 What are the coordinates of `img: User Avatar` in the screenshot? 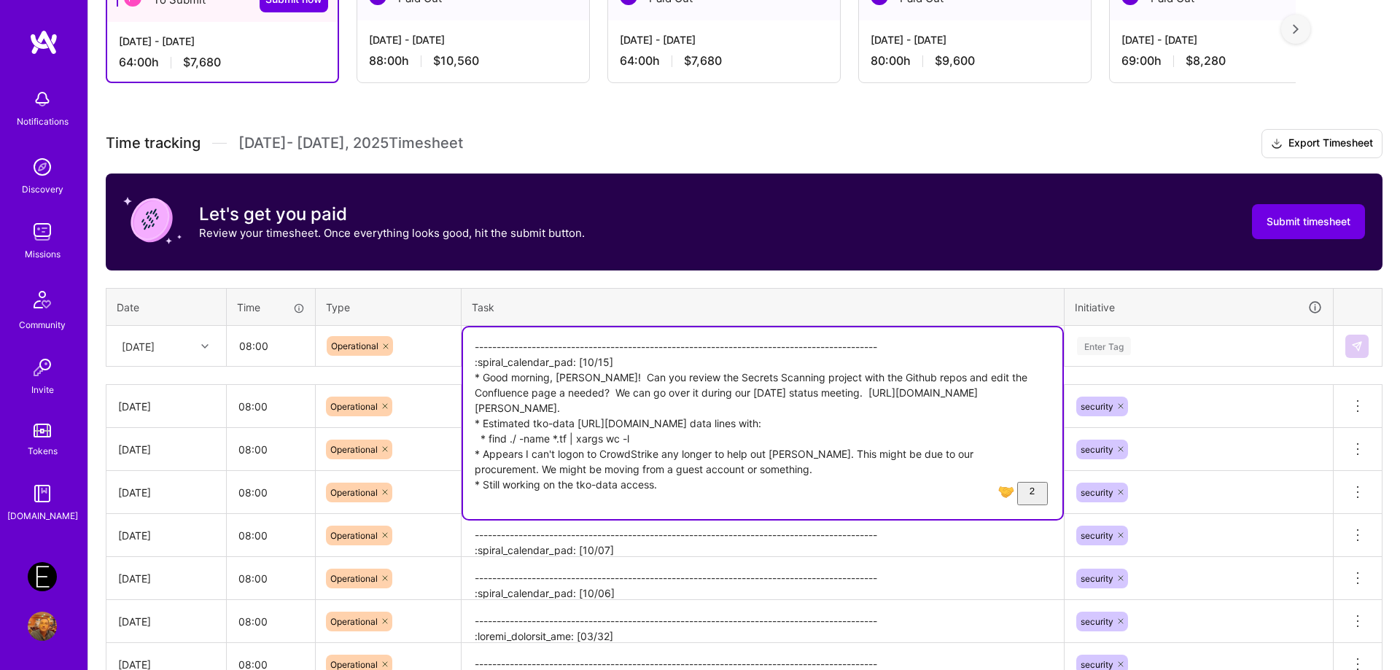 It's located at (42, 627).